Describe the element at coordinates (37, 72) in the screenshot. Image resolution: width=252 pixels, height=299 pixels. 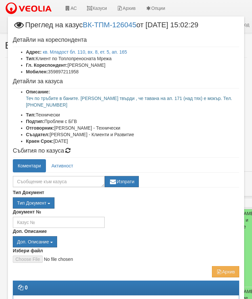
I see `b: Мобилен:` at that location.